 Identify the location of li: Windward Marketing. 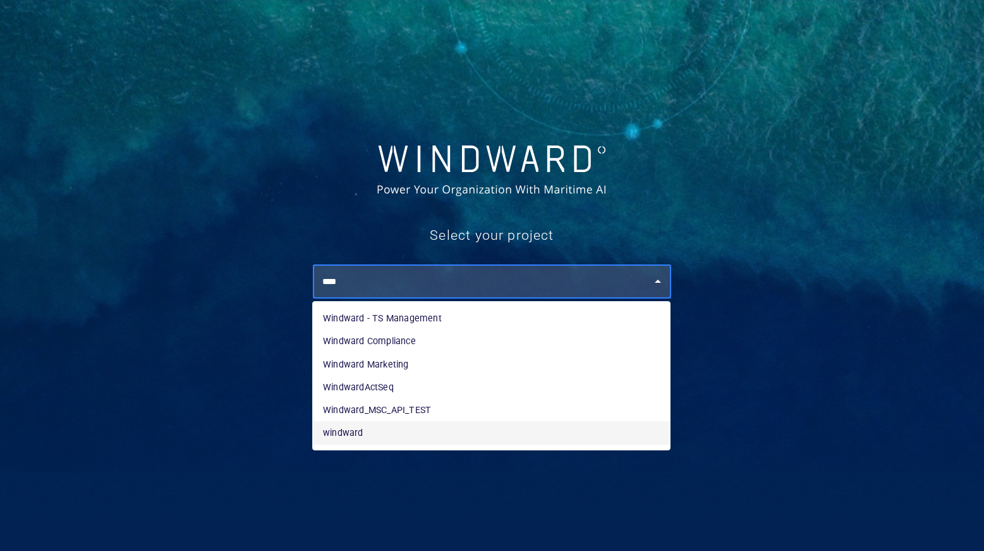
(491, 364).